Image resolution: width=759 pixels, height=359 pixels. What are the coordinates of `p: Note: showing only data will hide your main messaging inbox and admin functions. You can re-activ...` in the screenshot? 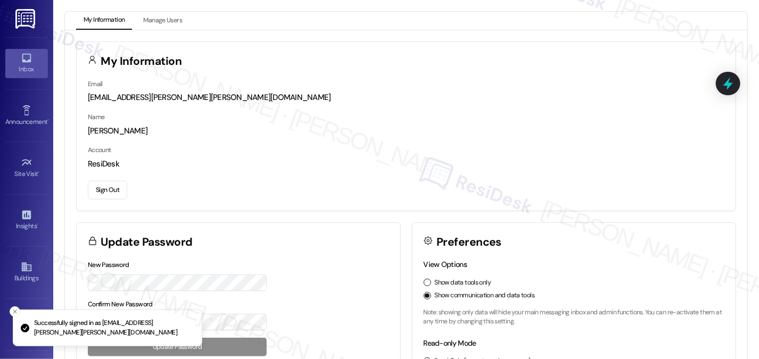 It's located at (574, 317).